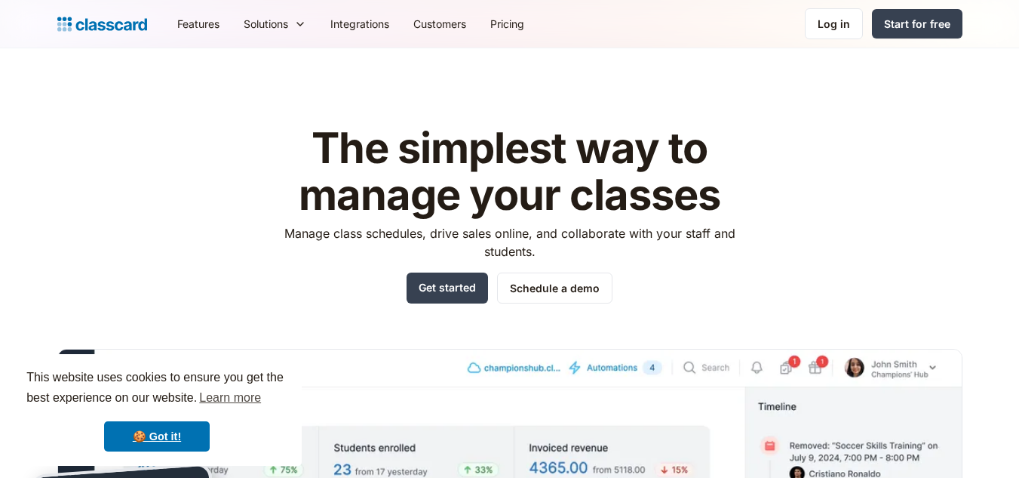  Describe the element at coordinates (102, 24) in the screenshot. I see `a: Logo` at that location.